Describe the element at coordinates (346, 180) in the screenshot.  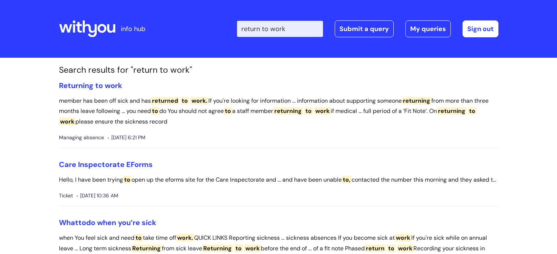
I see `span: to,` at that location.